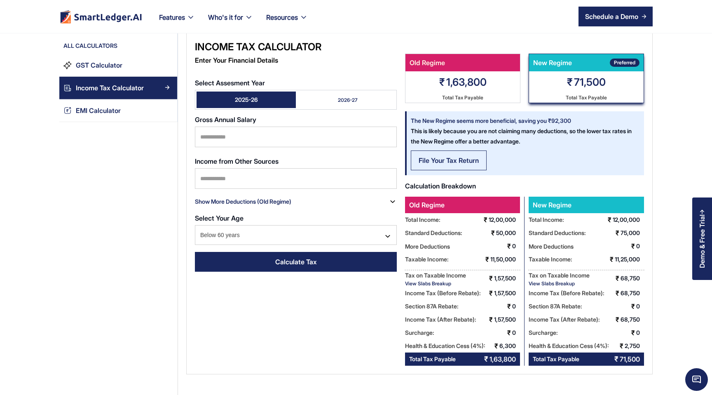 This screenshot has height=395, width=712. What do you see at coordinates (101, 16) in the screenshot?
I see `a: home` at bounding box center [101, 16].